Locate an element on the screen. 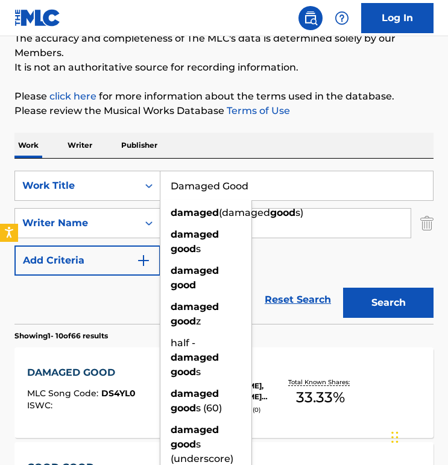  span: s) is located at coordinates (299, 212).